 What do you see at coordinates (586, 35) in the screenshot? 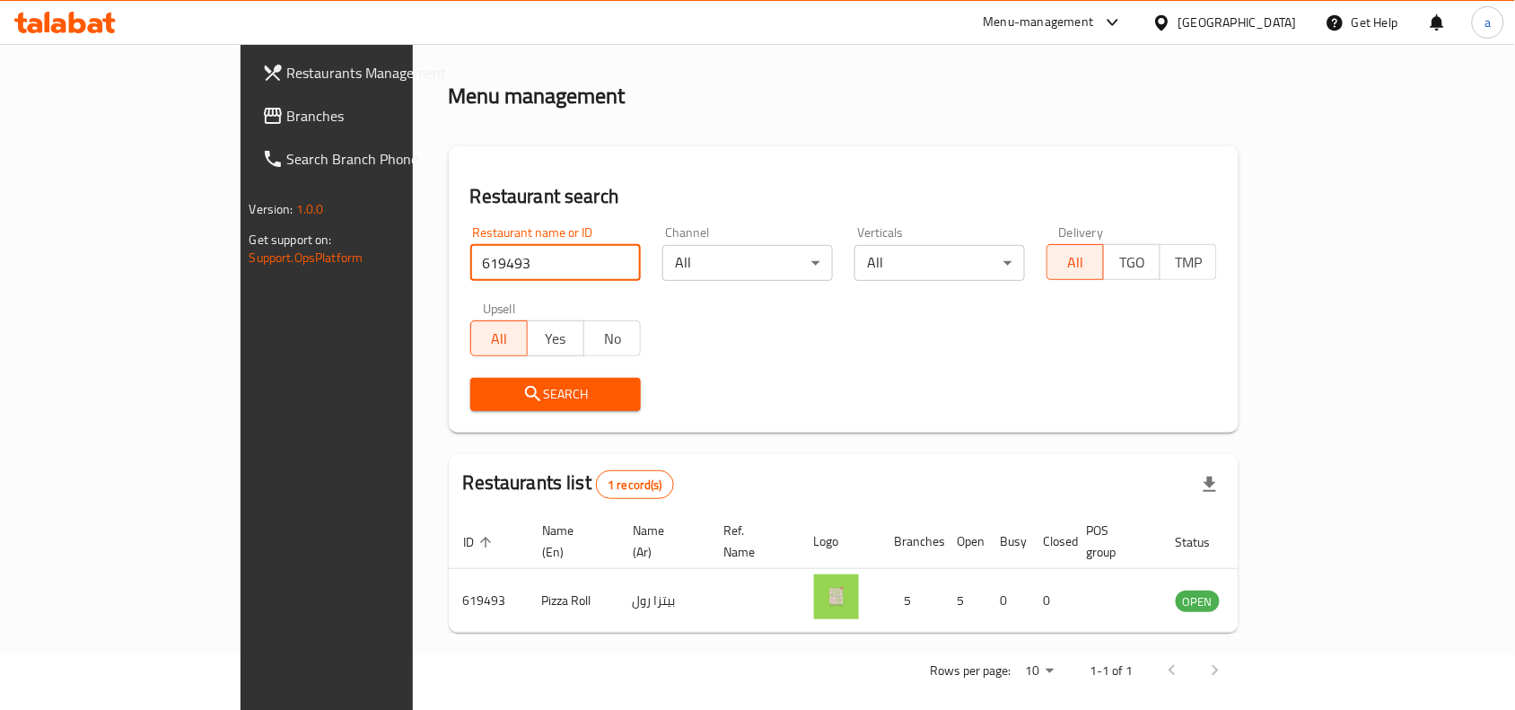
I see `span: Menu management` at bounding box center [586, 35].